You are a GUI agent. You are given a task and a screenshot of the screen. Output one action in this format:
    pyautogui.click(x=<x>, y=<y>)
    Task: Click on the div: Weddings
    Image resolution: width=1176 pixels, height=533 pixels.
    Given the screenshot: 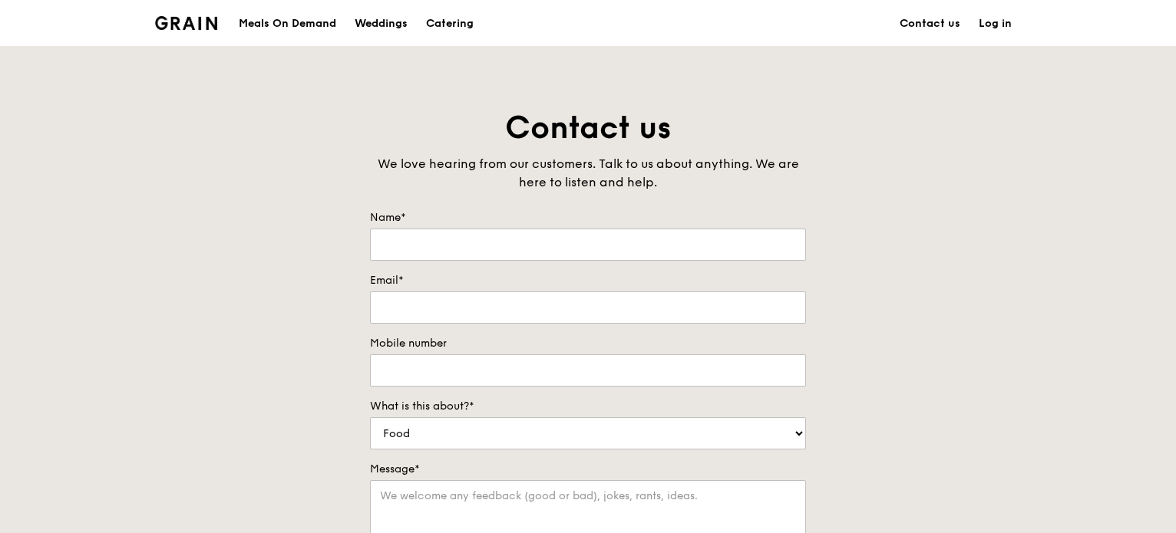 What is the action you would take?
    pyautogui.click(x=381, y=24)
    